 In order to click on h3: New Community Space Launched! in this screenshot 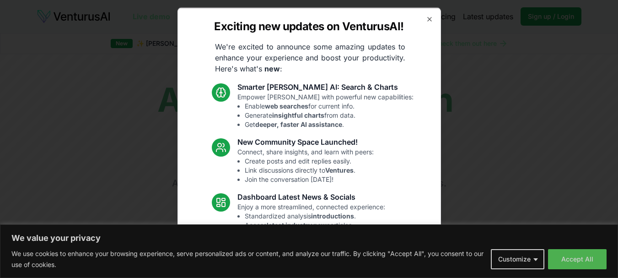, I will do `click(305, 141)`.